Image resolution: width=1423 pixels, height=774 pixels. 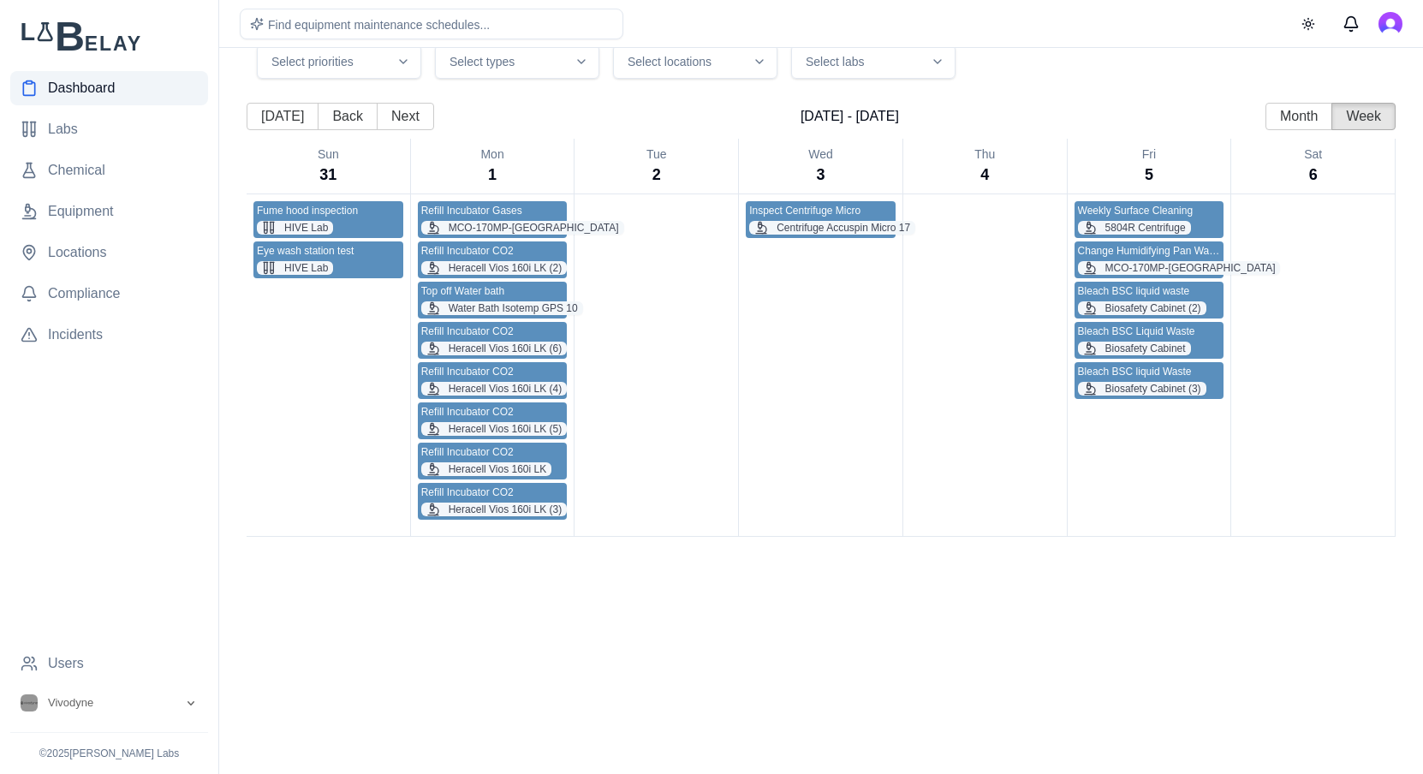 I want to click on span: 5804R Centrifuge, so click(x=1145, y=228).